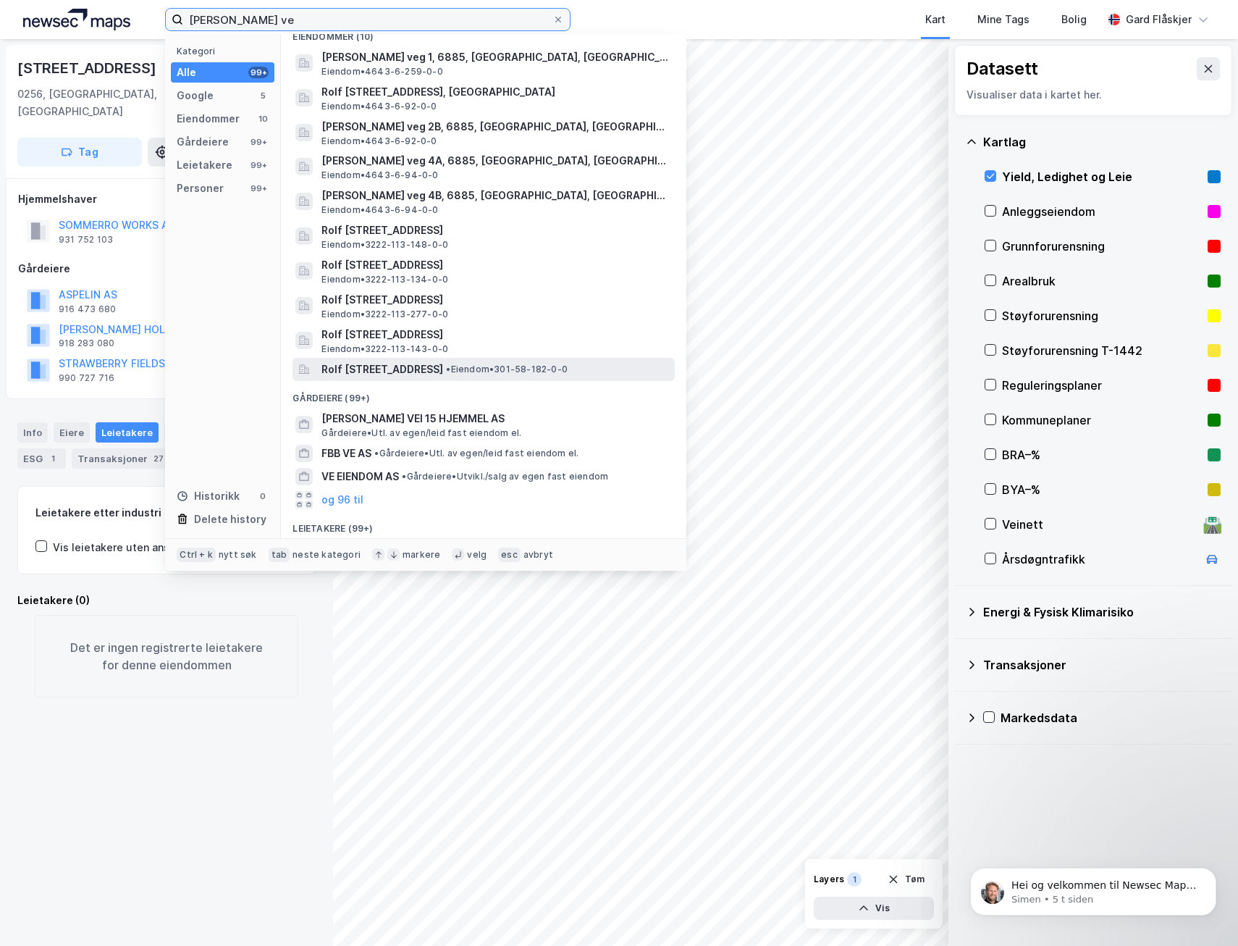 This screenshot has height=946, width=1238. I want to click on div: avbryt, so click(538, 555).